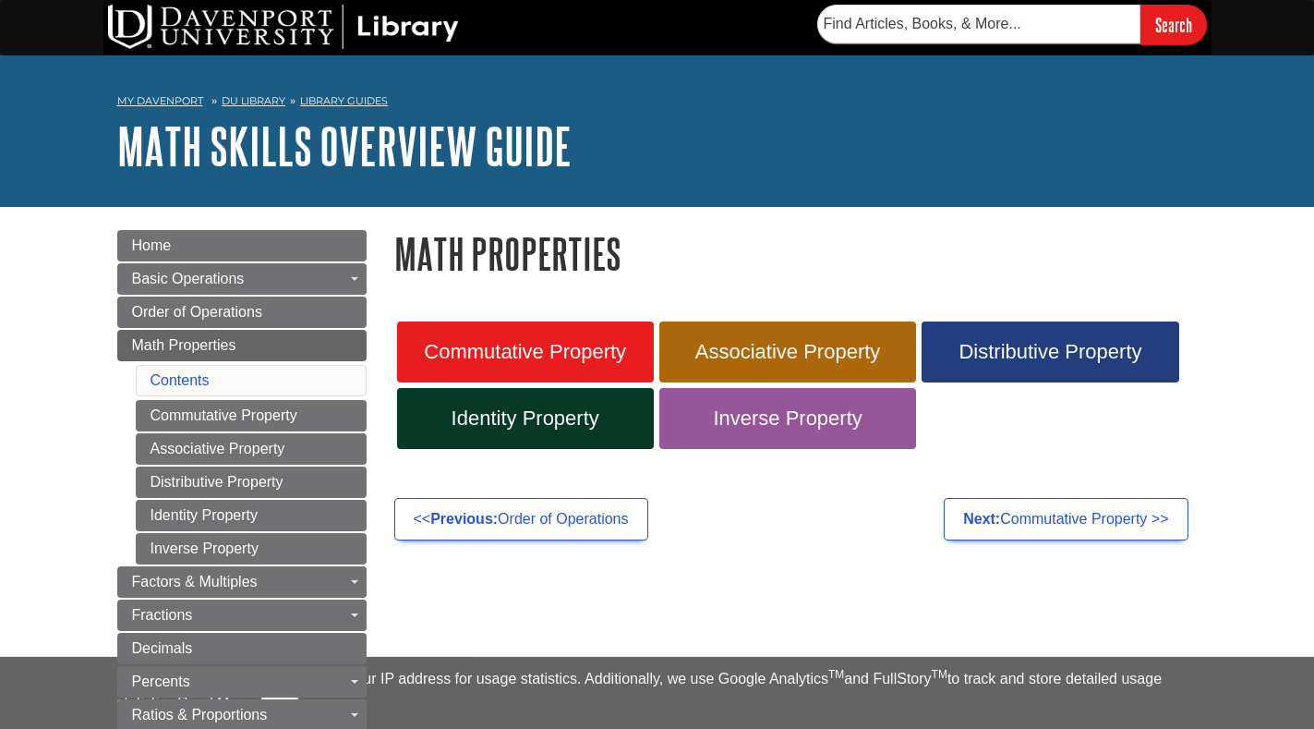 This screenshot has height=729, width=1314. Describe the element at coordinates (657, 693) in the screenshot. I see `div: This site uses cookies and records your IP address for usage statistics. Additionally, we use Goo...` at that location.